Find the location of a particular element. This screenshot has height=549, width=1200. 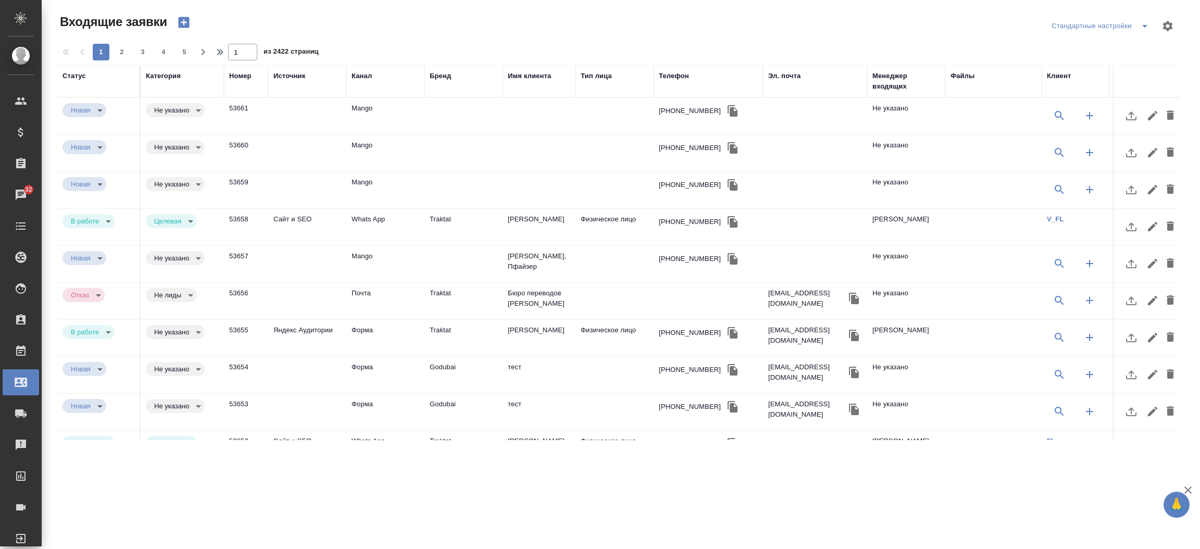

td: Whats App is located at coordinates (385, 449).